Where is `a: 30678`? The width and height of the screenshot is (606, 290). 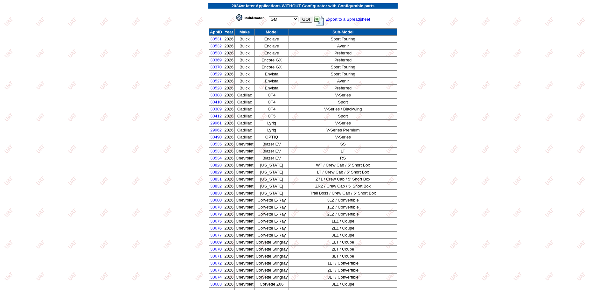 a: 30678 is located at coordinates (216, 207).